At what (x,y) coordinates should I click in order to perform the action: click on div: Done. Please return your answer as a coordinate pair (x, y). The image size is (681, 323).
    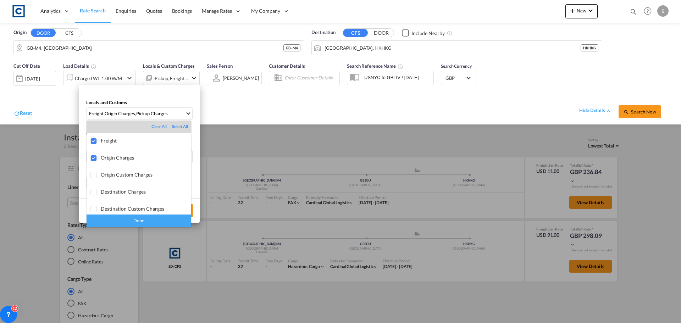
    Looking at the image, I should click on (139, 220).